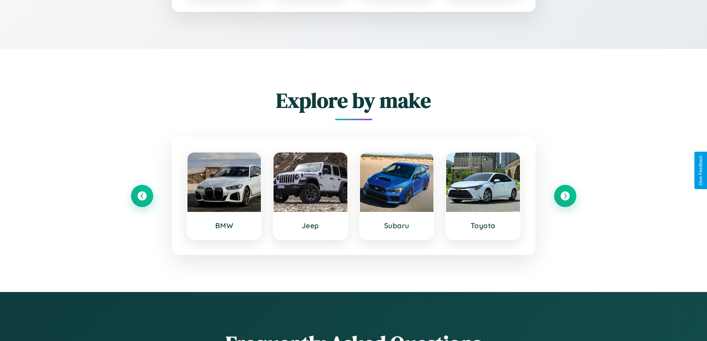 This screenshot has height=341, width=707. I want to click on h3: Toyota, so click(483, 226).